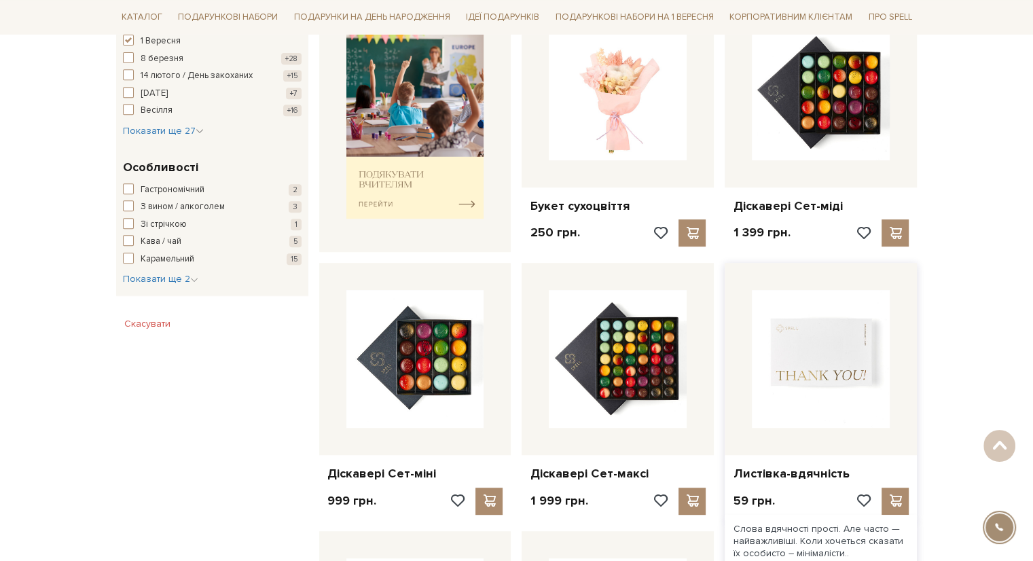 The image size is (1033, 561). I want to click on button: 1 Вересня, so click(212, 41).